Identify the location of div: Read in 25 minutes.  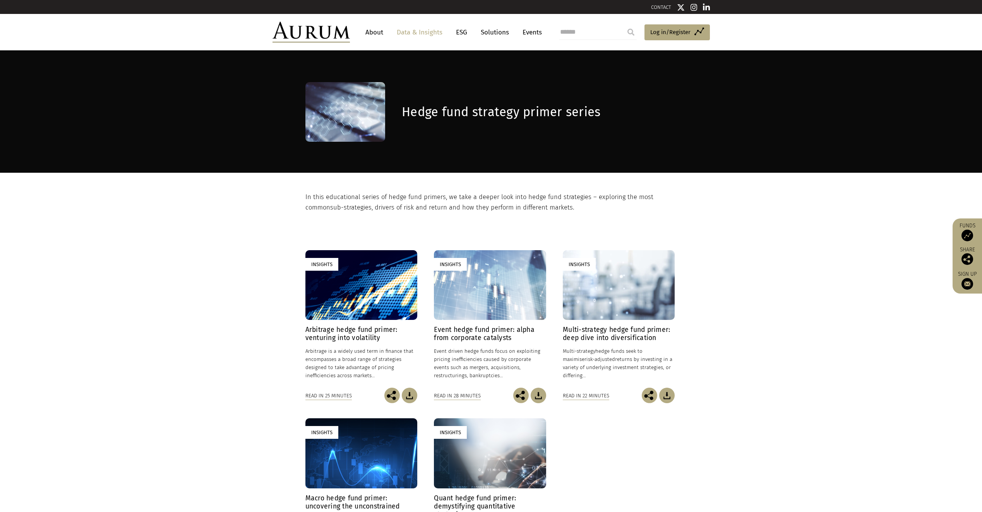
(329, 396).